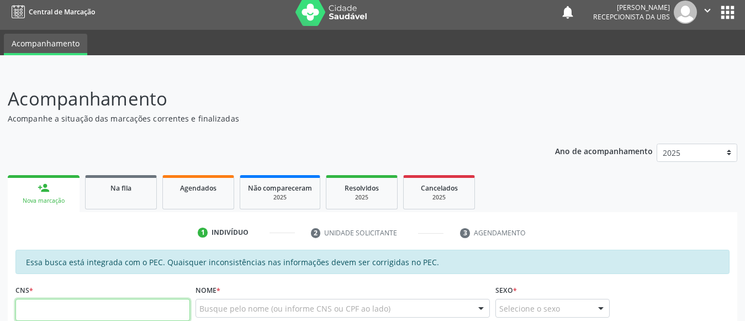  I want to click on img: img, so click(686, 12).